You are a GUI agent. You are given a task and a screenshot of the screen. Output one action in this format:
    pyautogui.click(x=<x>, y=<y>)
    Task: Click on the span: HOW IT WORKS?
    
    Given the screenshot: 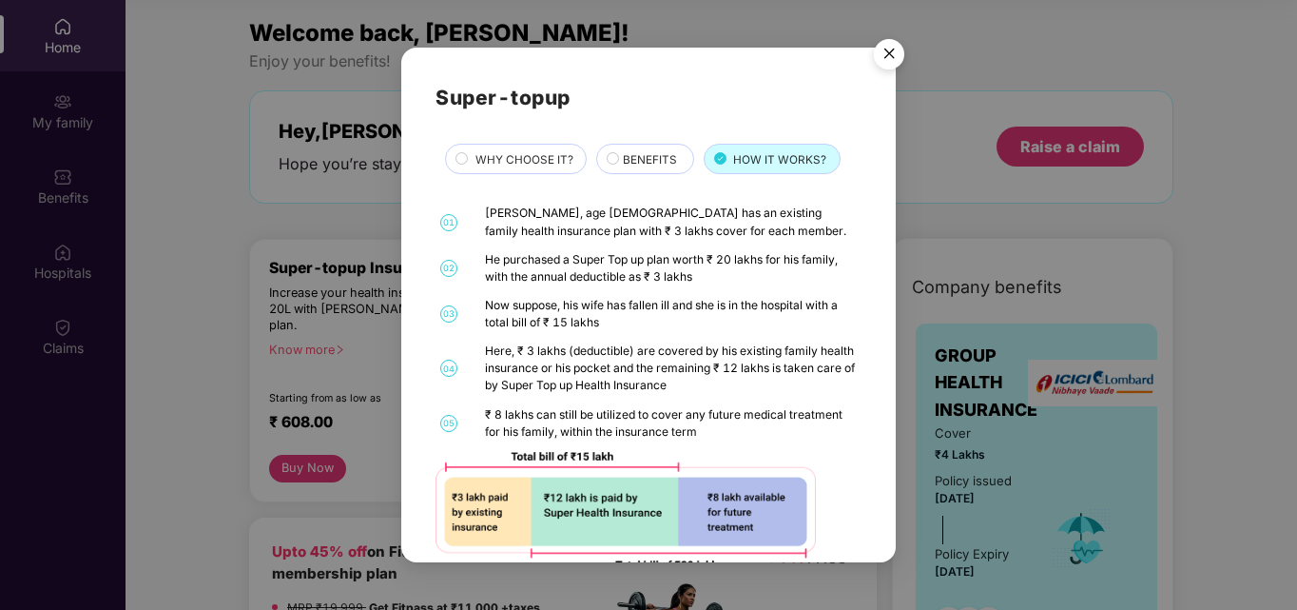 What is the action you would take?
    pyautogui.click(x=780, y=160)
    